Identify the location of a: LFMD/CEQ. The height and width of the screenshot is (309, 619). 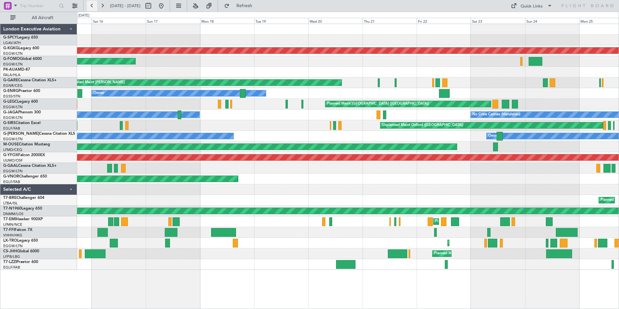
(13, 150).